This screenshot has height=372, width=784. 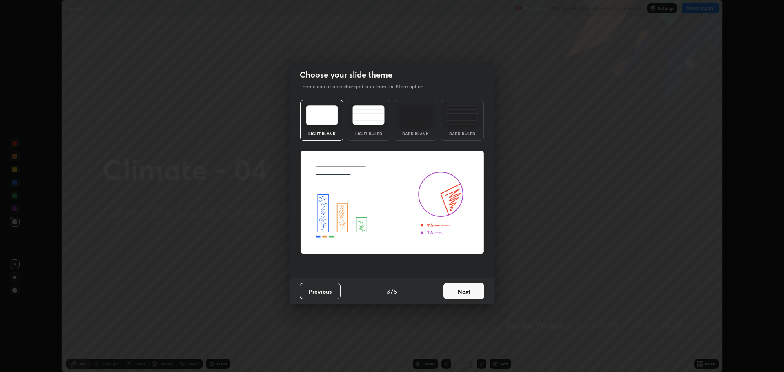 I want to click on p: Theme can also be changed later from the More option, so click(x=366, y=87).